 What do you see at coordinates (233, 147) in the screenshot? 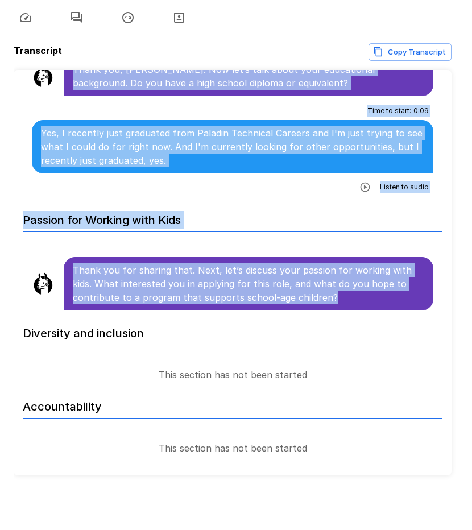
I see `p: Yes, I recently just graduated from Paladin Technical Careers and I'm just trying to see what I c...` at bounding box center [233, 147].